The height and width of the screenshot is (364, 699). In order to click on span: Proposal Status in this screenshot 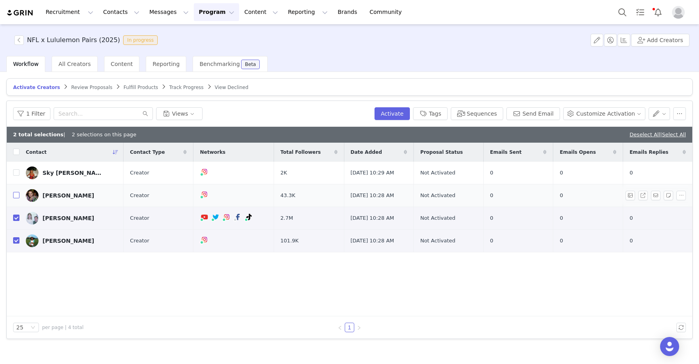, I will do `click(441, 152)`.